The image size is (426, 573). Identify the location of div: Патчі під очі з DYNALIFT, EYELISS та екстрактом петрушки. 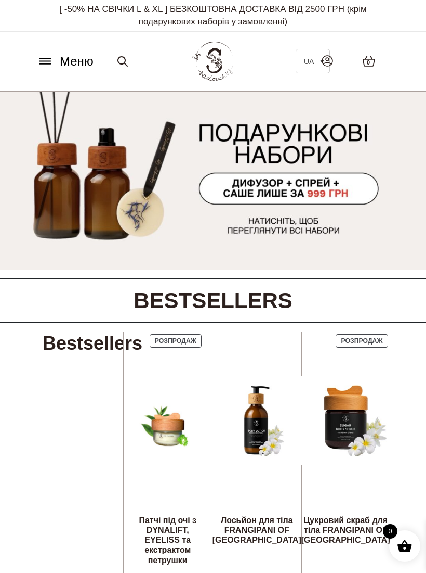
(168, 540).